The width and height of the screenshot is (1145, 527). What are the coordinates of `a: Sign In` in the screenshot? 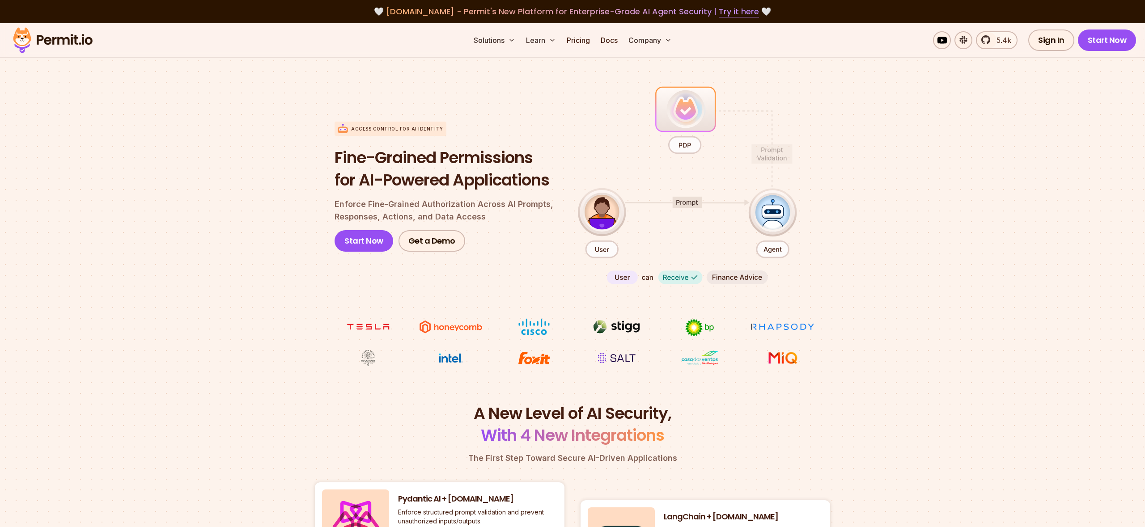 It's located at (1051, 40).